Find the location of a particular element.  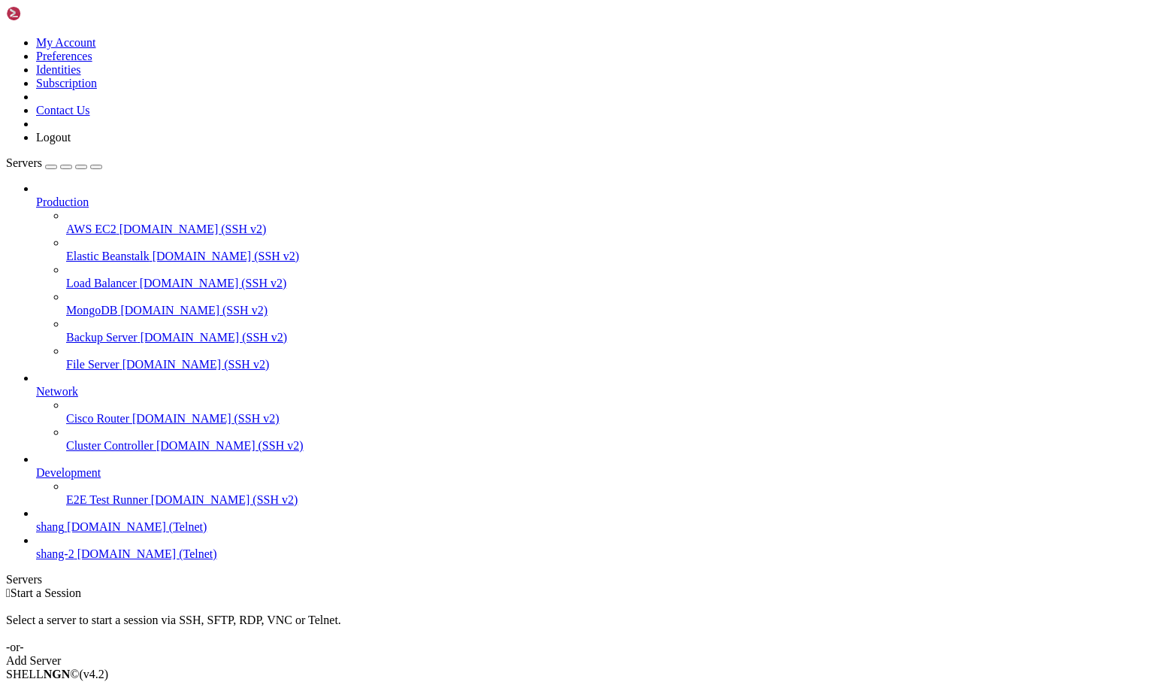

div: Add Server is located at coordinates (579, 661).